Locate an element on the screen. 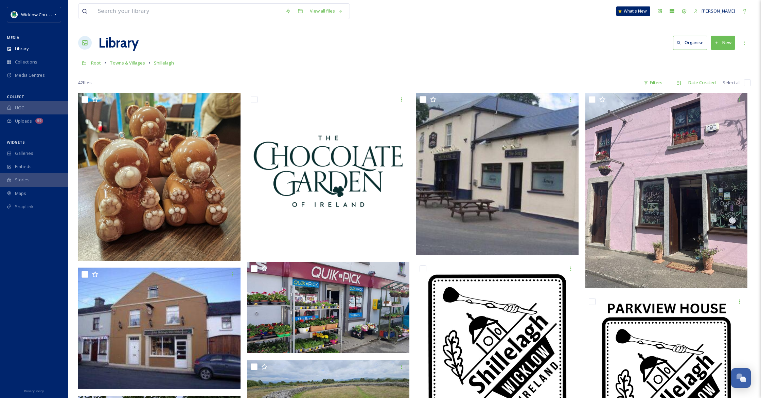  button: Open Chat is located at coordinates (741, 378).